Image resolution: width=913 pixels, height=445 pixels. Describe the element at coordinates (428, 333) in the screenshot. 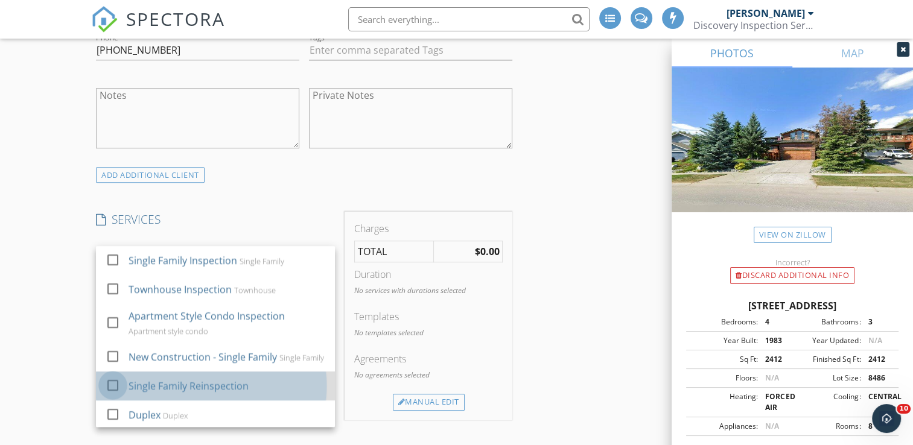

I see `p: No templates selected` at that location.